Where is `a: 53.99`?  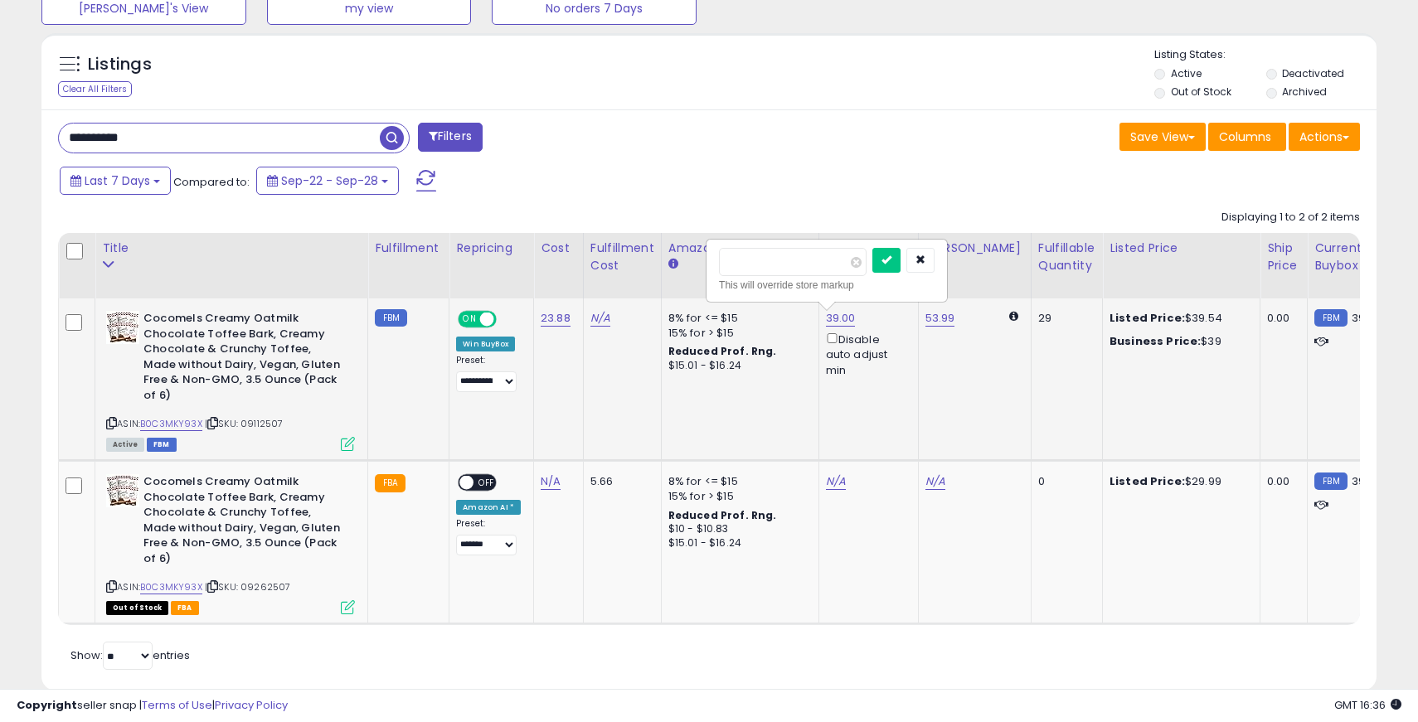
a: 53.99 is located at coordinates (940, 318).